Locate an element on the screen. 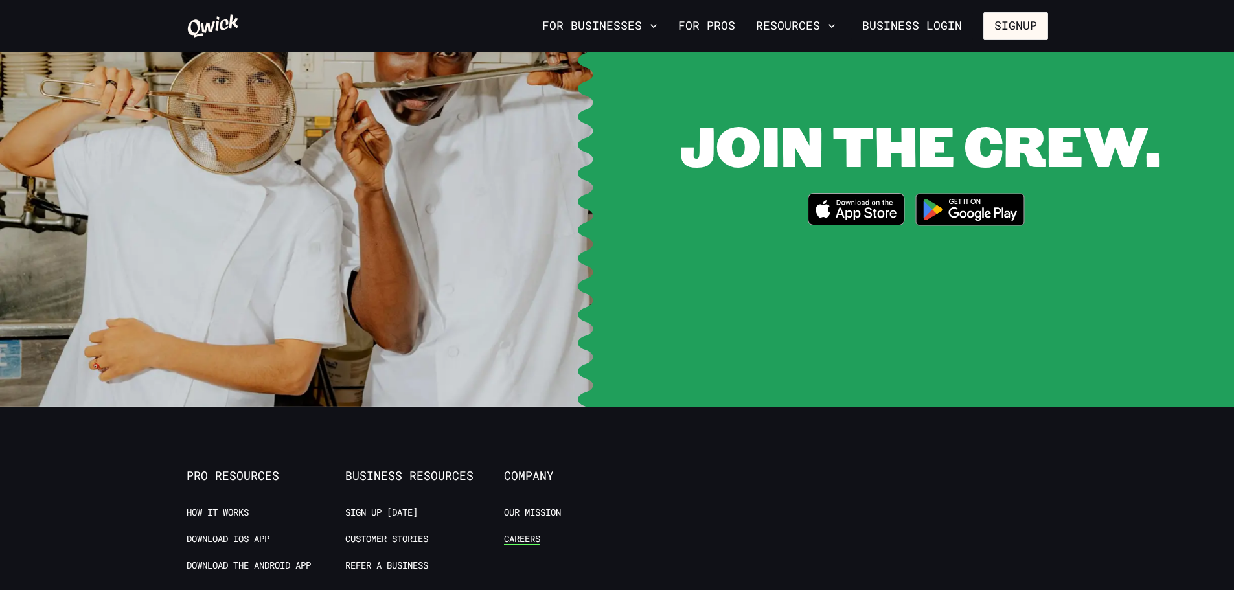  a: Customer stories is located at coordinates (387, 539).